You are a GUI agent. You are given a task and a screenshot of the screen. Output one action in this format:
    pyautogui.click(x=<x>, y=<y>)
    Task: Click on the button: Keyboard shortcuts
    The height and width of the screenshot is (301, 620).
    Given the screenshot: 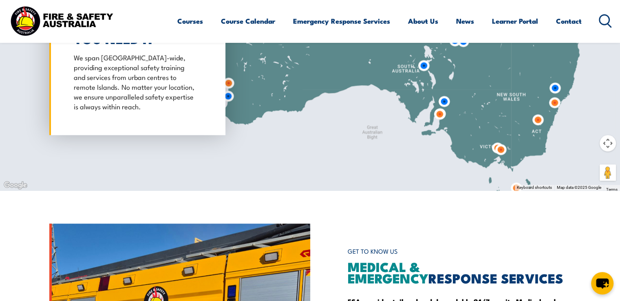 What is the action you would take?
    pyautogui.click(x=534, y=187)
    